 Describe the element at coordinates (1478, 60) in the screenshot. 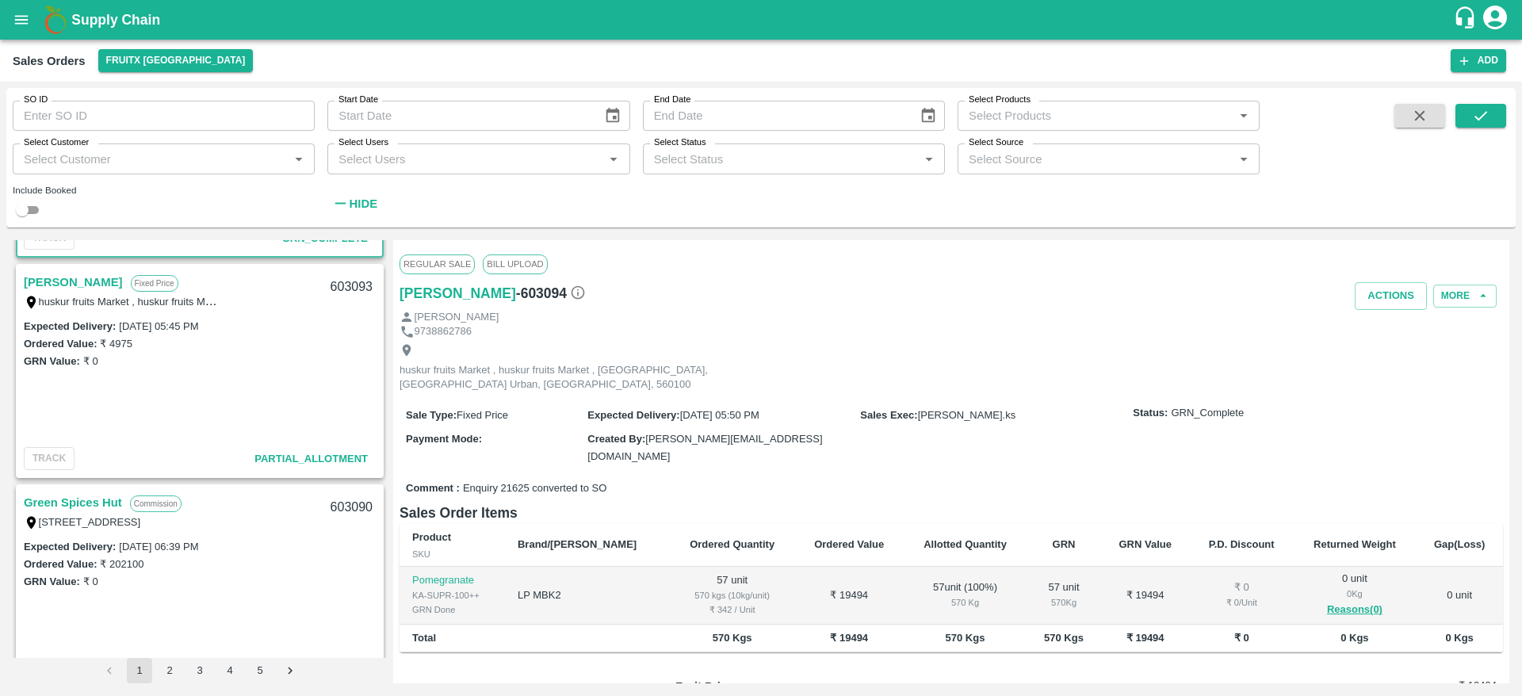

I see `button: Add` at that location.